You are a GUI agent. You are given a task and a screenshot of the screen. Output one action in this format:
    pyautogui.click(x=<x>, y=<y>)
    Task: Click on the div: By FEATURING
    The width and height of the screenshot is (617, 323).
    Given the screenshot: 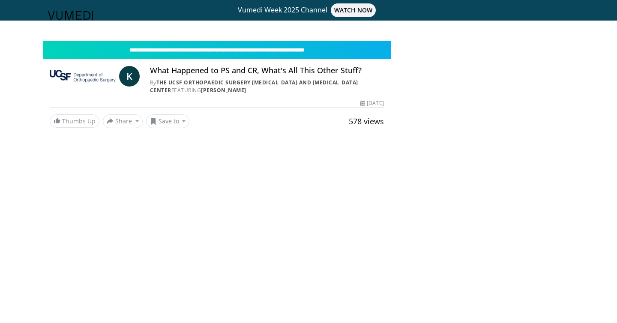 What is the action you would take?
    pyautogui.click(x=267, y=87)
    